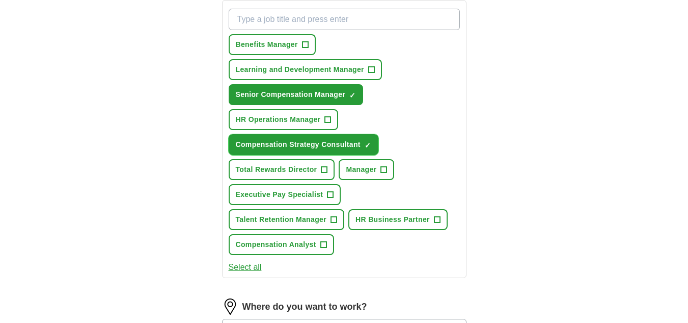 The width and height of the screenshot is (688, 323). What do you see at coordinates (361, 169) in the screenshot?
I see `span: Manager` at bounding box center [361, 169].